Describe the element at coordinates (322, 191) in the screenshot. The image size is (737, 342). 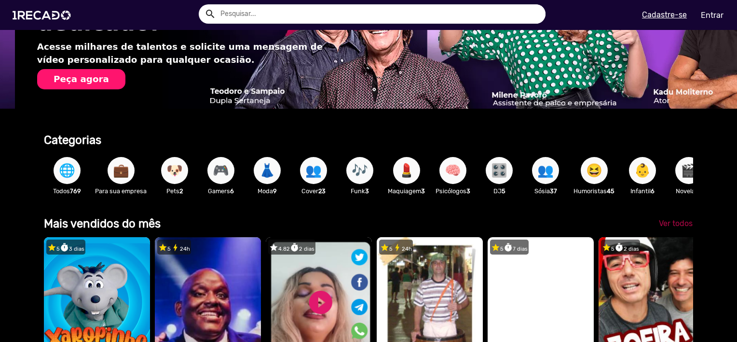
I see `b: 23` at that location.